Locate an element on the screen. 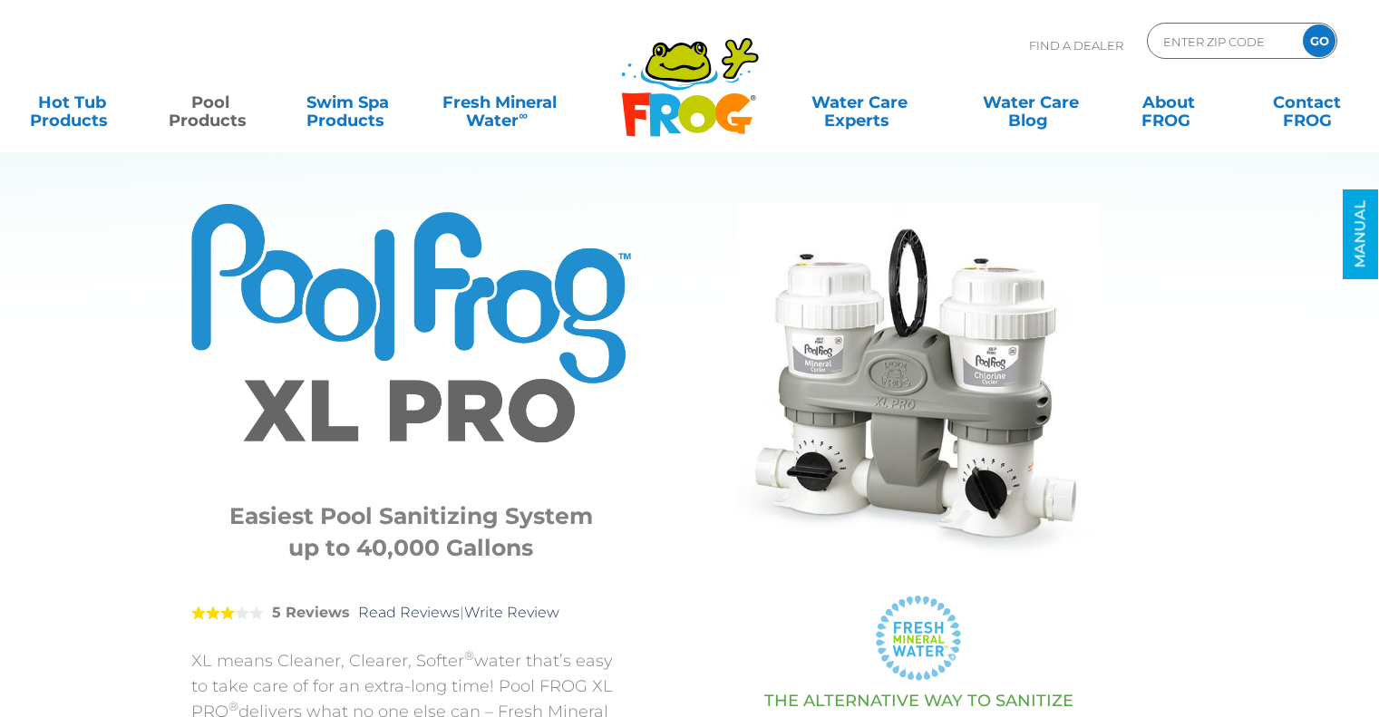  a: Write Review is located at coordinates (511, 612).